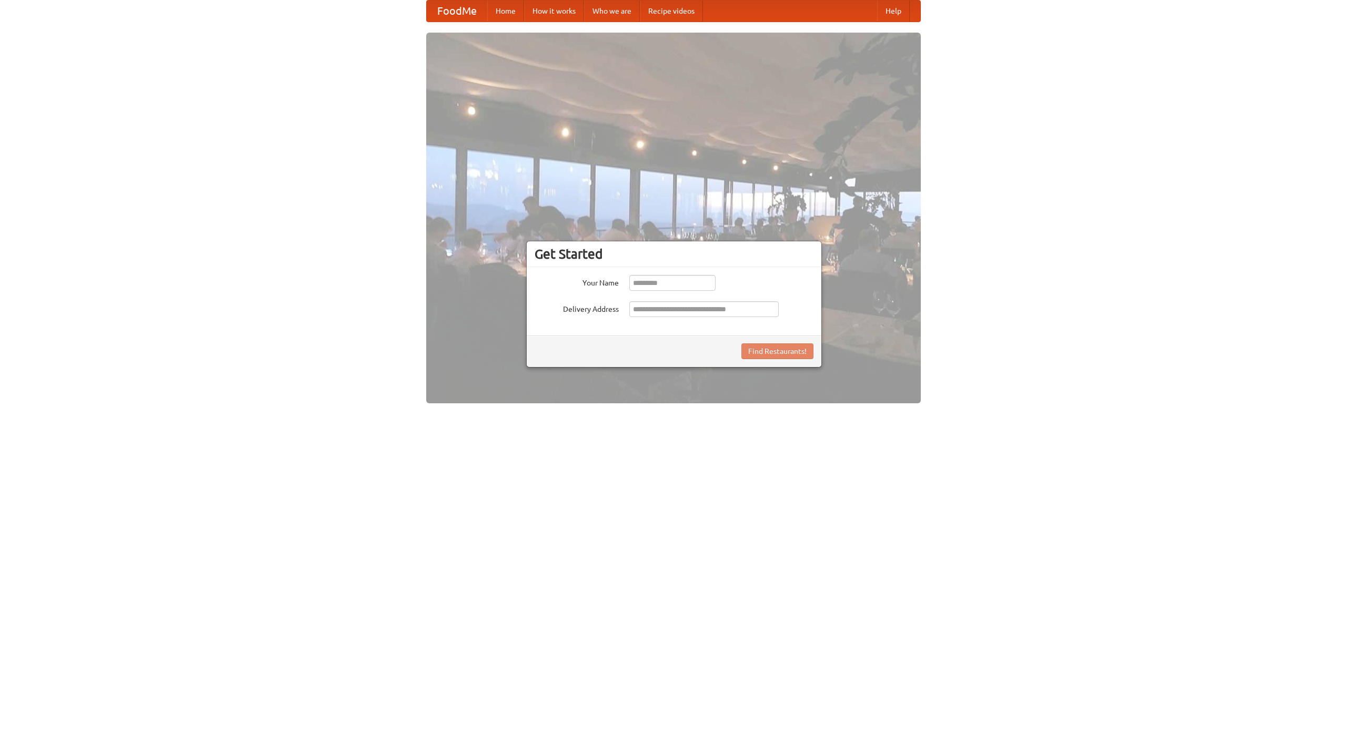 The height and width of the screenshot is (744, 1347). I want to click on label: Delivery Address, so click(577, 308).